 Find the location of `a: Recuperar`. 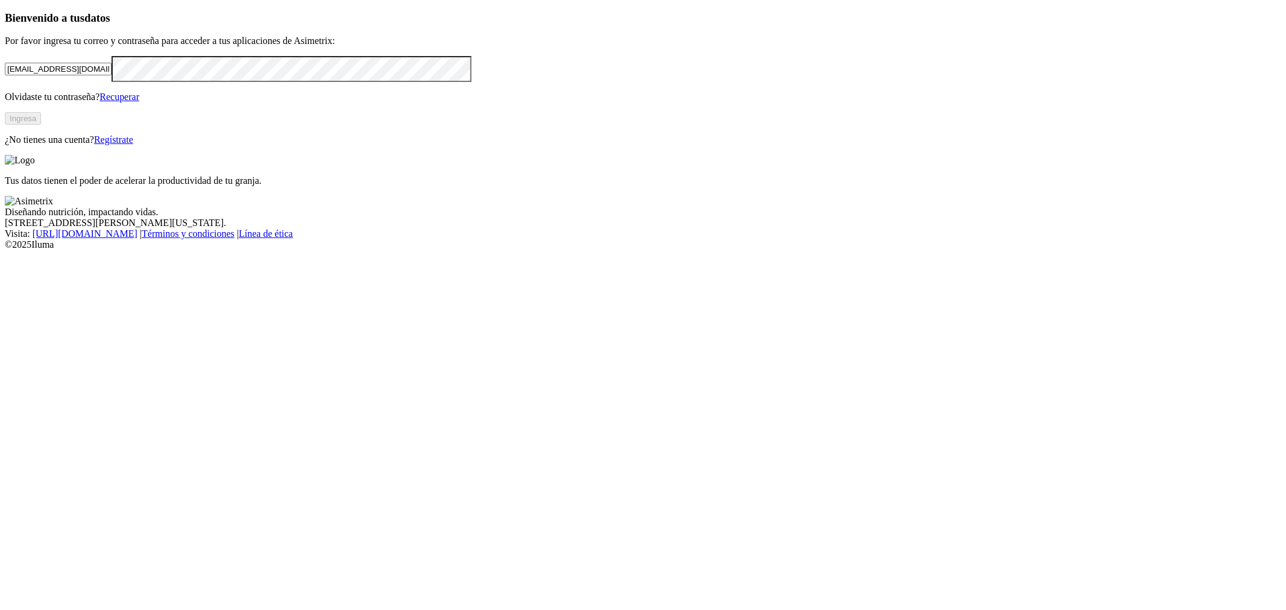

a: Recuperar is located at coordinates (119, 96).